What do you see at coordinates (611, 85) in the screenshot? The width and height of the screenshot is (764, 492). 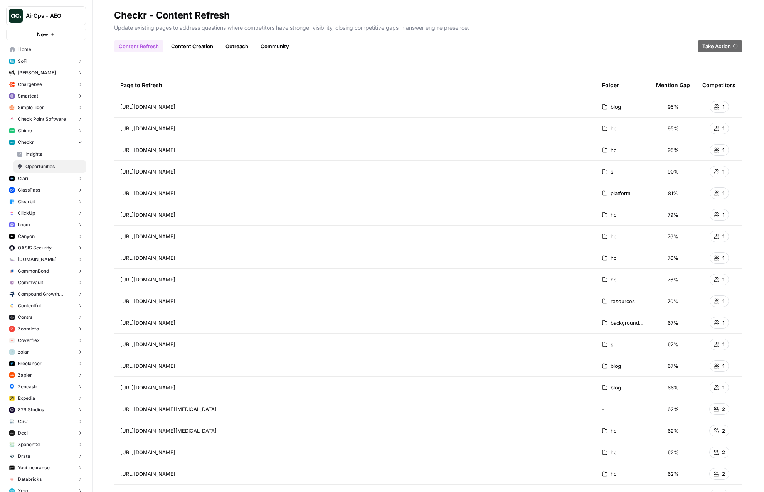 I see `div: Folder` at bounding box center [611, 85].